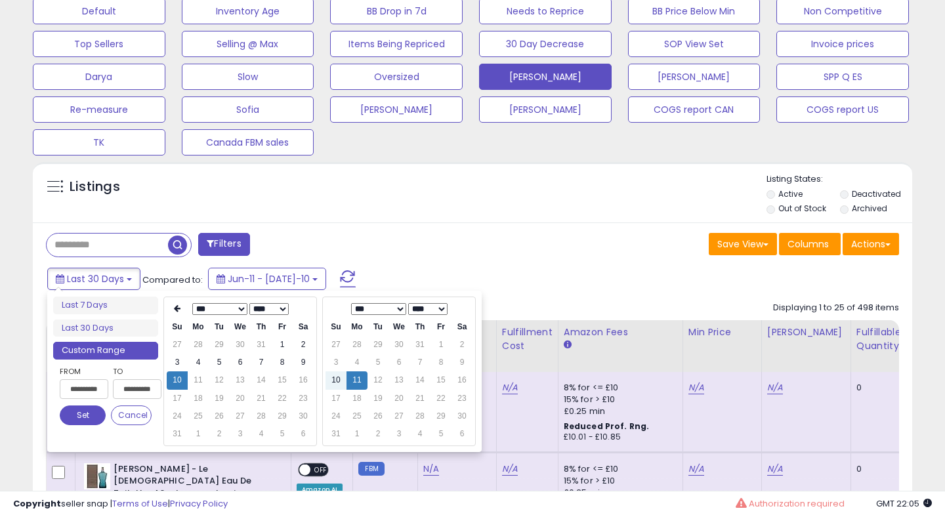  I want to click on td: 22, so click(282, 398).